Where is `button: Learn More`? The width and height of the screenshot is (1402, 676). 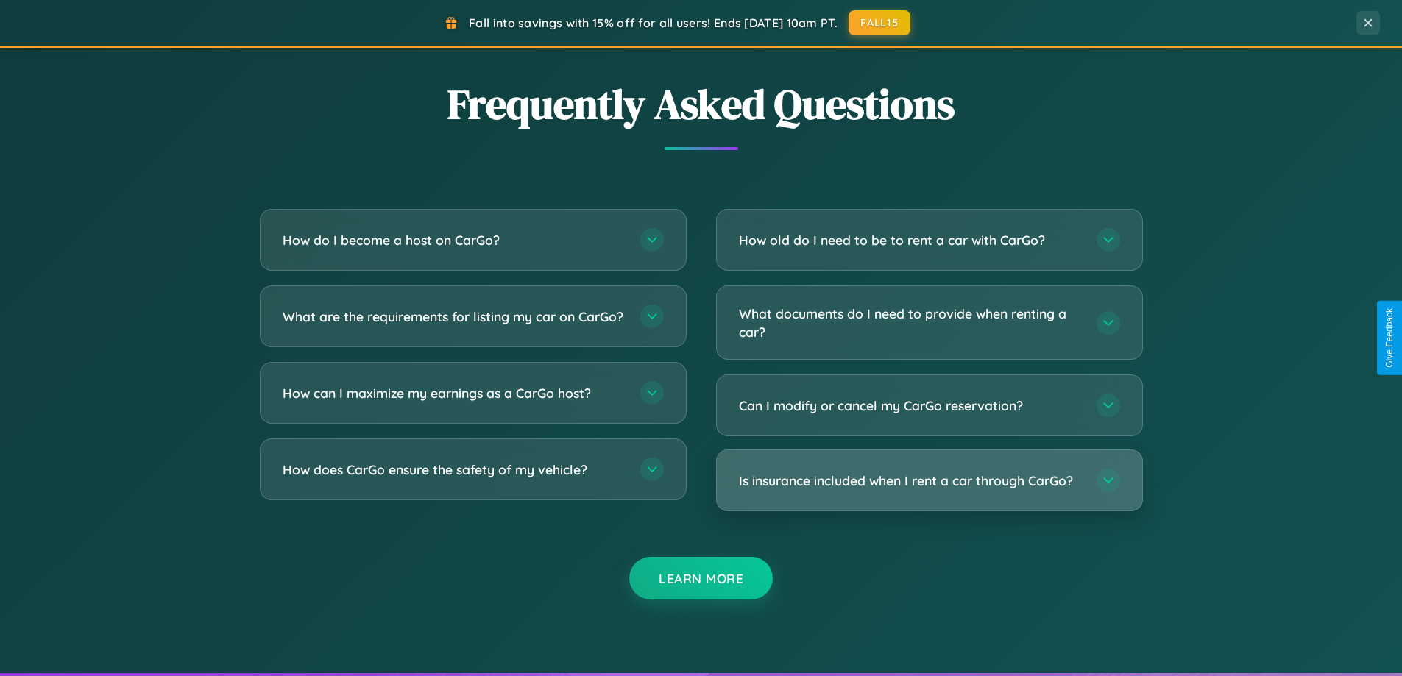 button: Learn More is located at coordinates (701, 578).